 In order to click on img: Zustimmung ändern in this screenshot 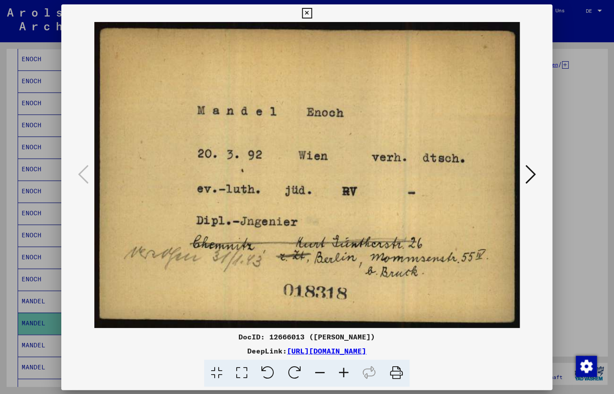, I will do `click(586, 367)`.